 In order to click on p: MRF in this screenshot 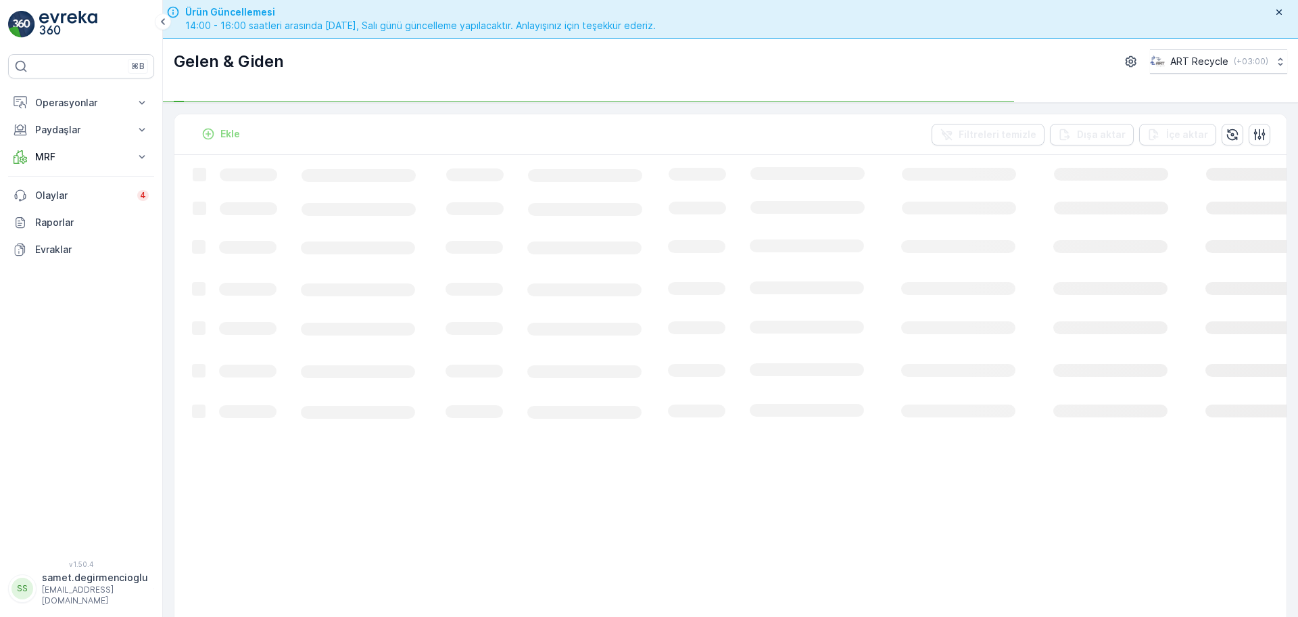, I will do `click(81, 157)`.